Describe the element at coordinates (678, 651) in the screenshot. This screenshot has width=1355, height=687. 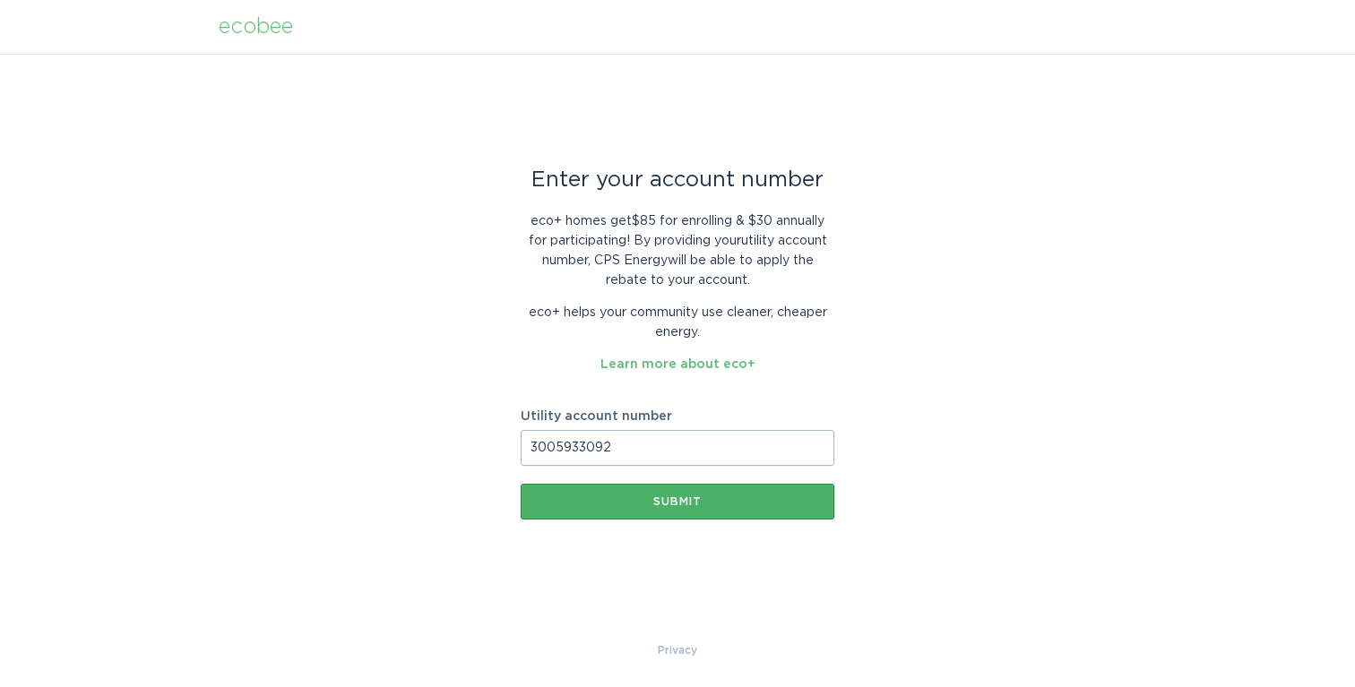
I see `a: Privacy Policy & Terms of Use` at that location.